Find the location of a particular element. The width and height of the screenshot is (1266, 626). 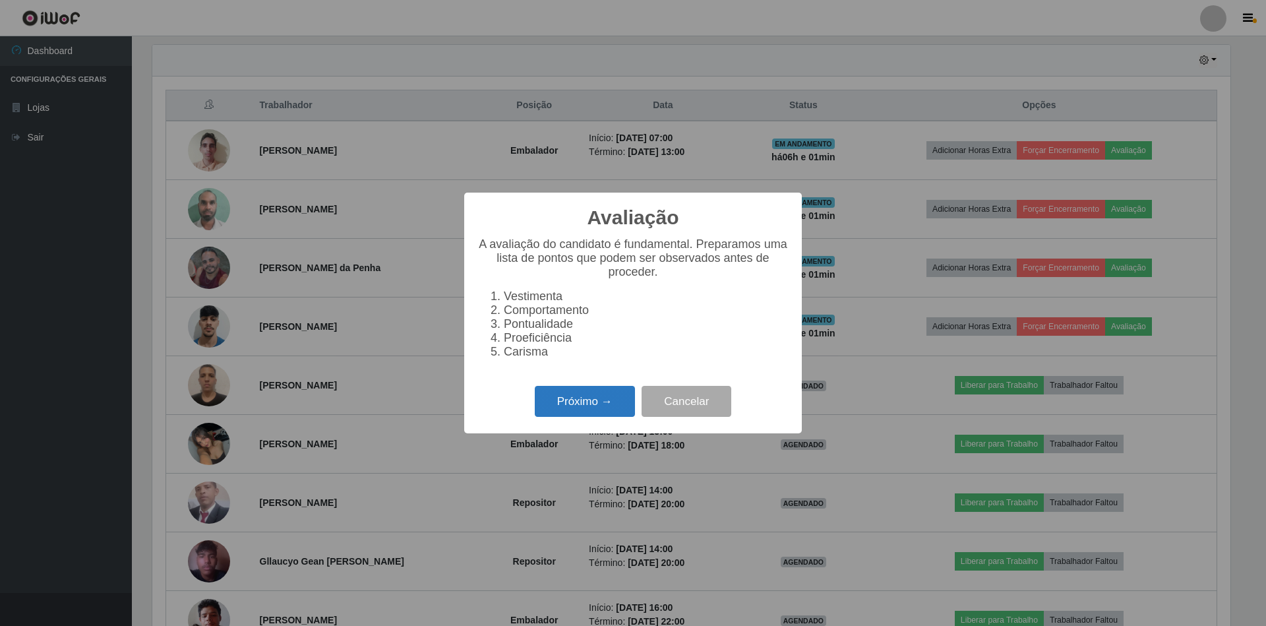

li: Vestimenta is located at coordinates (646, 296).